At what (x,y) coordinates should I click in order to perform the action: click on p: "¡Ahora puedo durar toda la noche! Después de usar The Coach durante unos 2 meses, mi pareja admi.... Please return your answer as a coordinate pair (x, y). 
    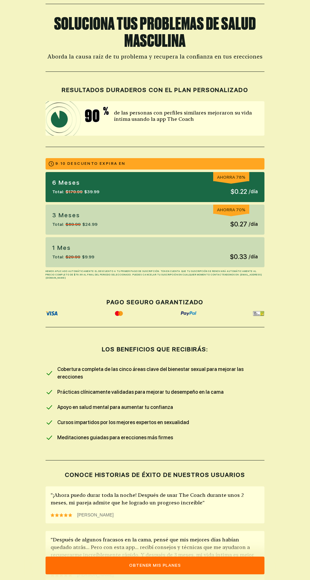
    Looking at the image, I should click on (155, 499).